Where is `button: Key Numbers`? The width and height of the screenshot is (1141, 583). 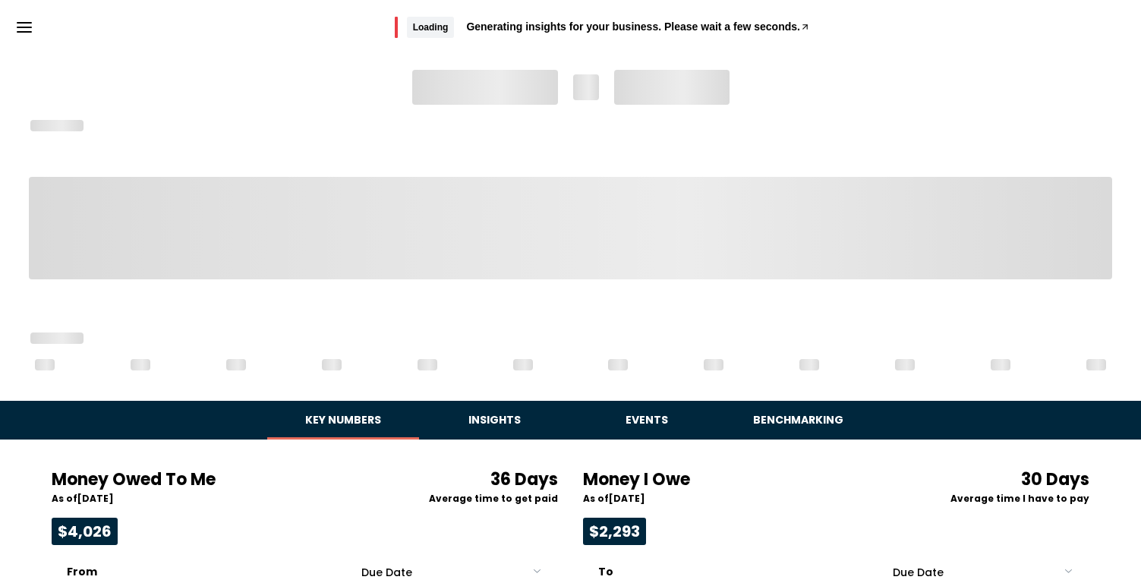
button: Key Numbers is located at coordinates (343, 420).